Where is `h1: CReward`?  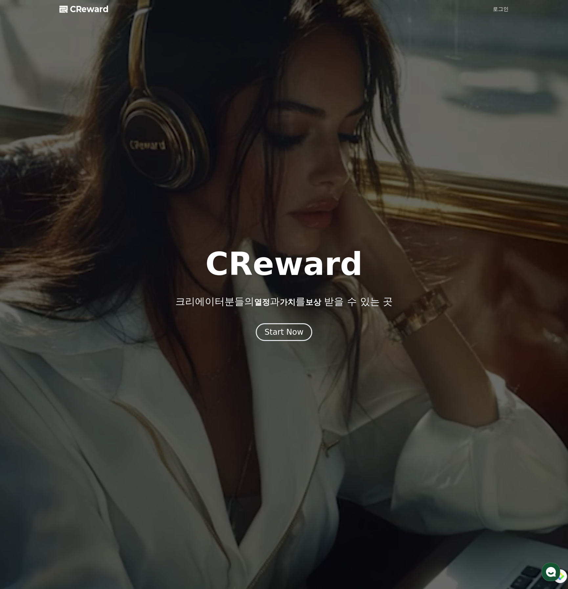
h1: CReward is located at coordinates (284, 264).